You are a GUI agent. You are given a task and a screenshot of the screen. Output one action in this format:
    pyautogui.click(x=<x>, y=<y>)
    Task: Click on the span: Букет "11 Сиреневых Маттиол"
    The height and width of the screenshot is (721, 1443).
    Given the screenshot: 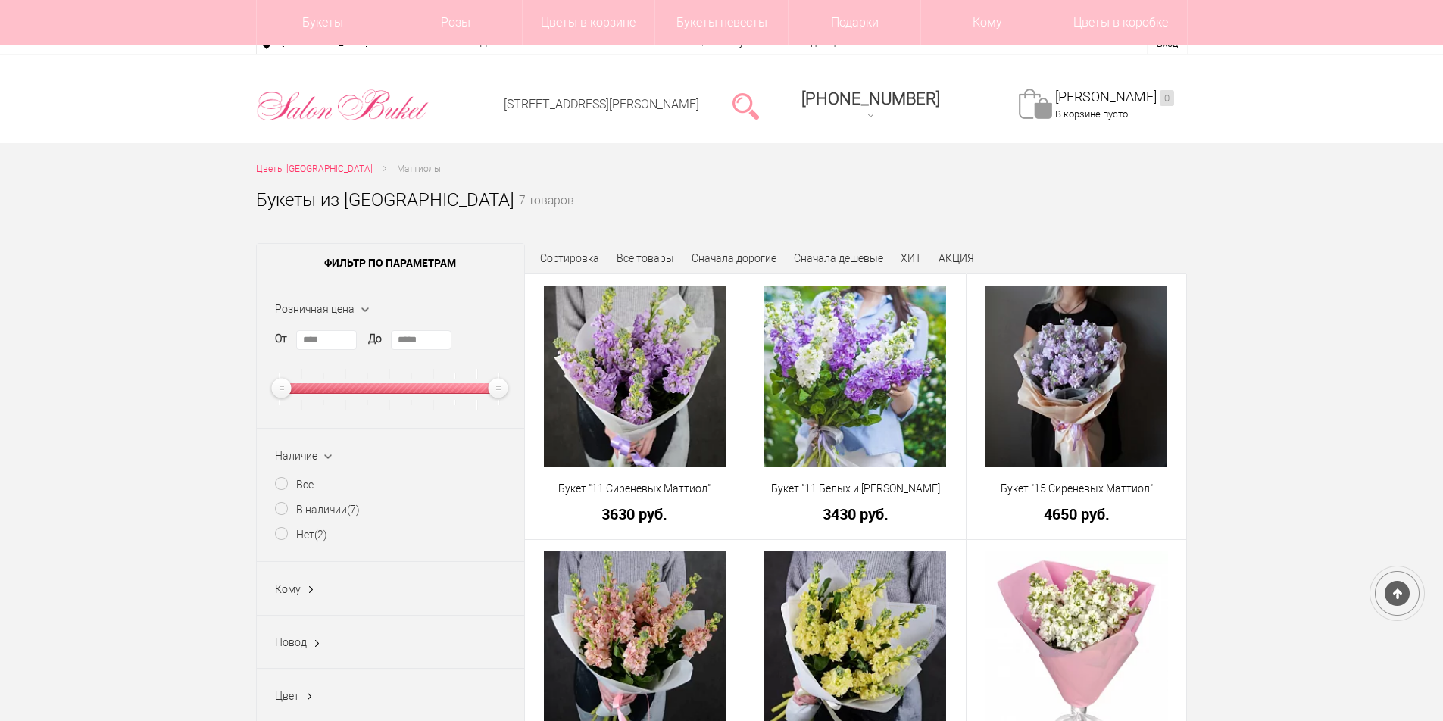 What is the action you would take?
    pyautogui.click(x=635, y=489)
    